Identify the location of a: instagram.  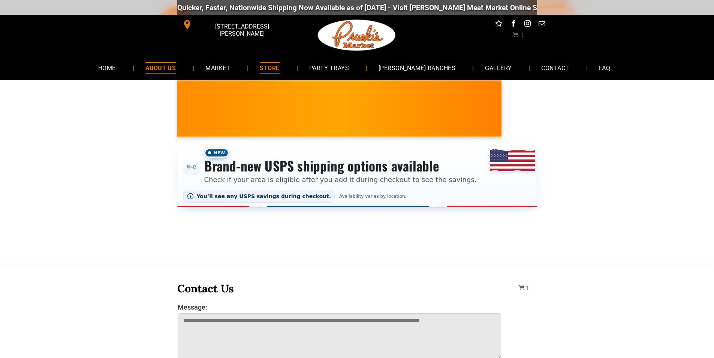
(528, 24).